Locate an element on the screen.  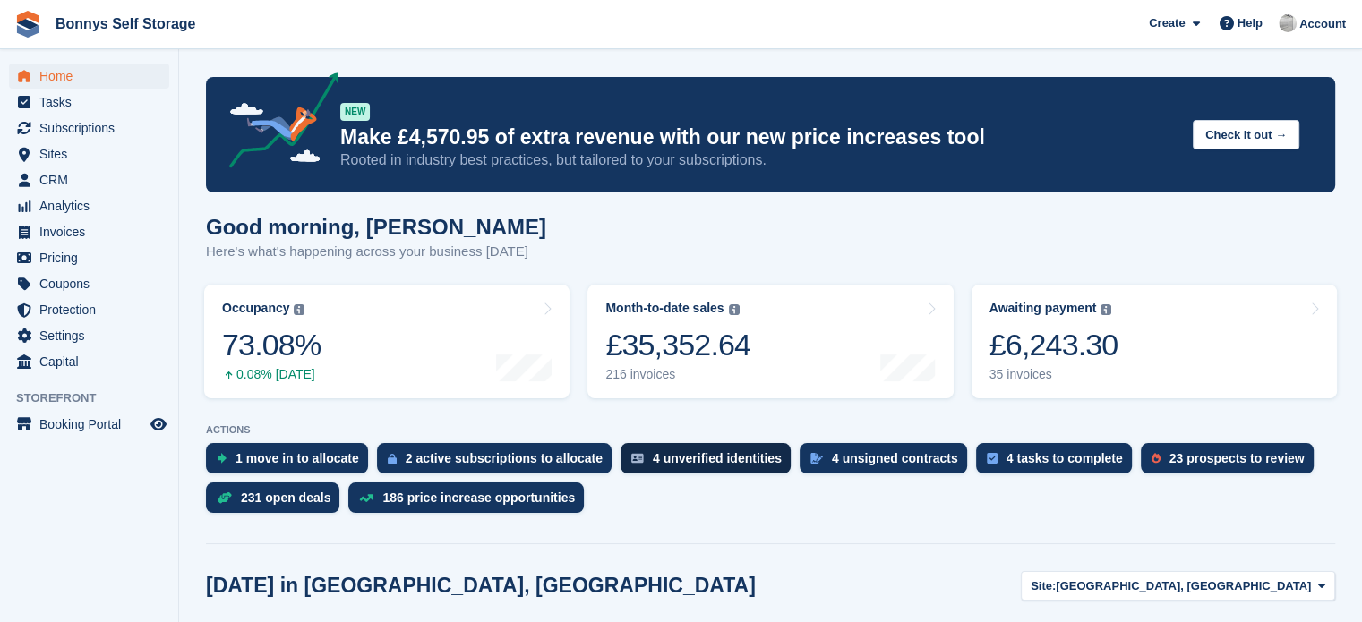
div: 231 open deals is located at coordinates (286, 498).